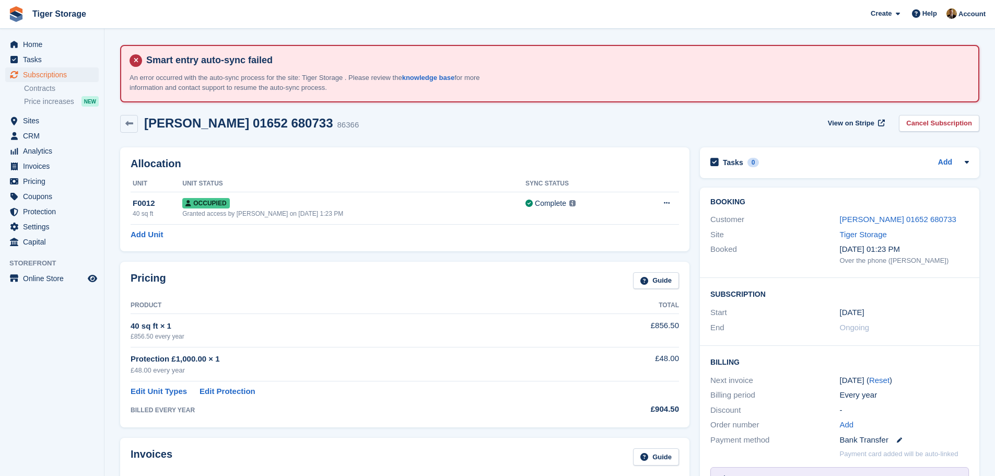 This screenshot has height=476, width=995. I want to click on span: Subscriptions, so click(54, 75).